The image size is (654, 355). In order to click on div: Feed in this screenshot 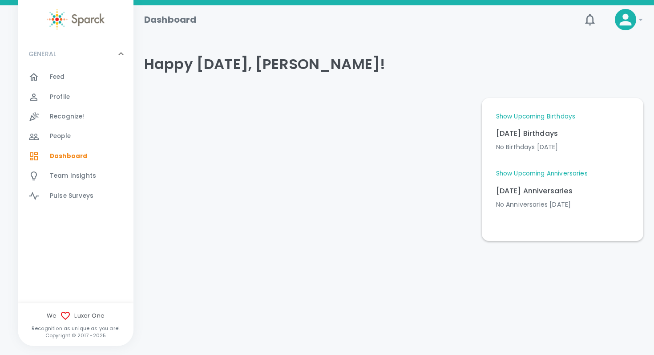, I will do `click(76, 77)`.